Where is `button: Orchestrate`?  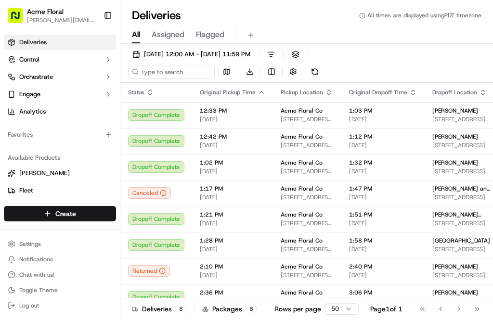 button: Orchestrate is located at coordinates (60, 77).